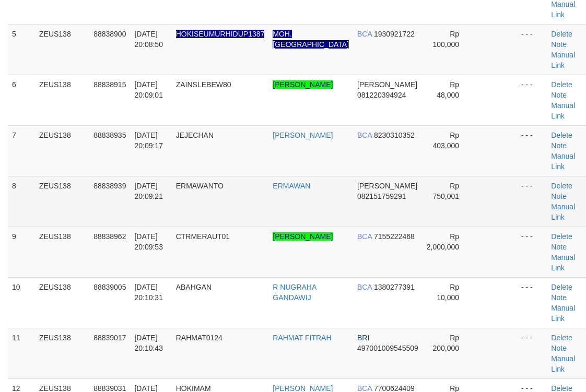 The image size is (586, 392). What do you see at coordinates (21, 252) in the screenshot?
I see `td: 9` at bounding box center [21, 252].